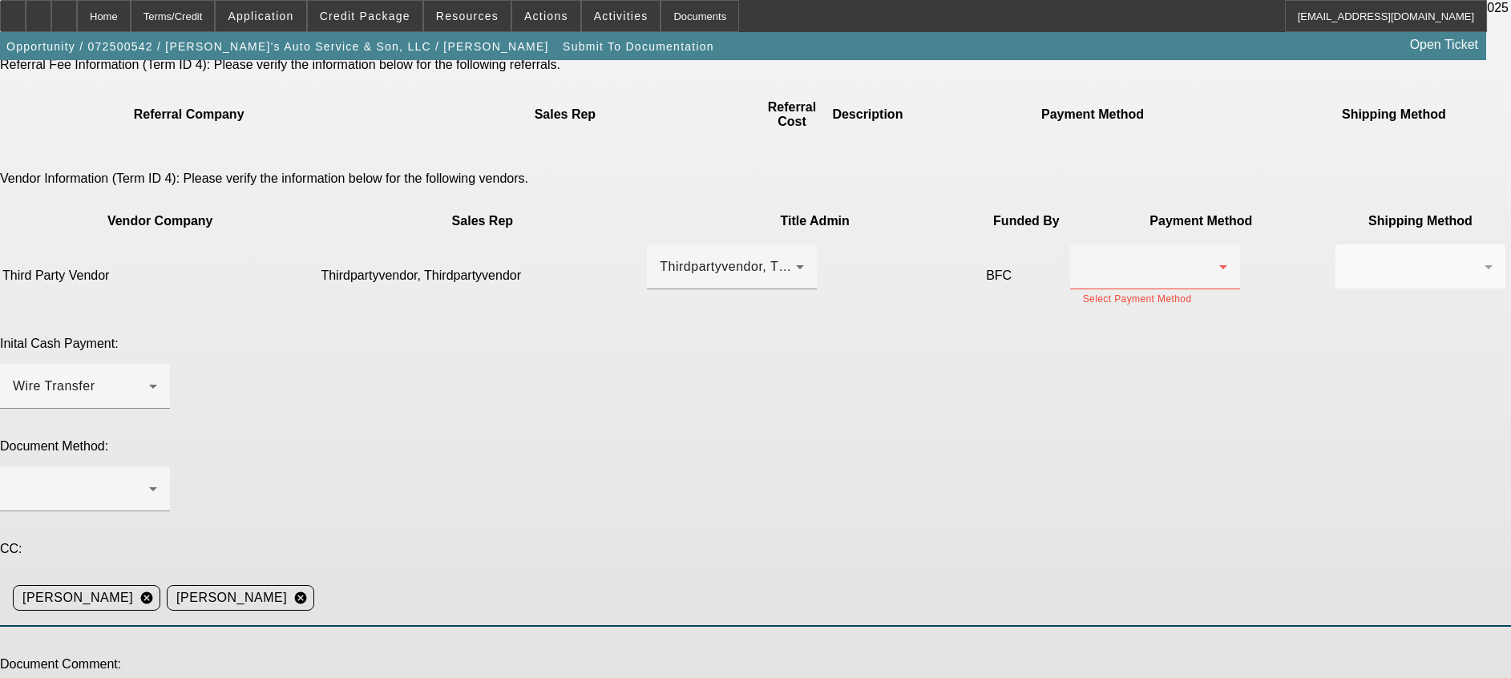 Image resolution: width=1511 pixels, height=678 pixels. Describe the element at coordinates (54, 386) in the screenshot. I see `span: Wire Transfer` at that location.